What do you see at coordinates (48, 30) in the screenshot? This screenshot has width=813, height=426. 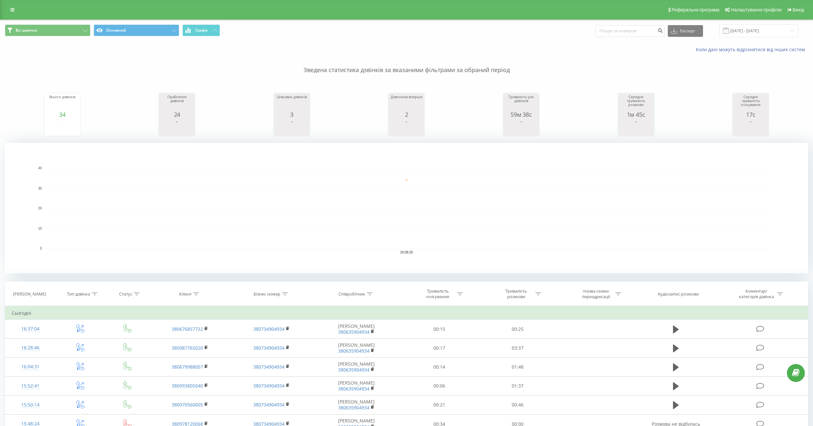 I see `button: Всі дзвінки` at bounding box center [48, 30].